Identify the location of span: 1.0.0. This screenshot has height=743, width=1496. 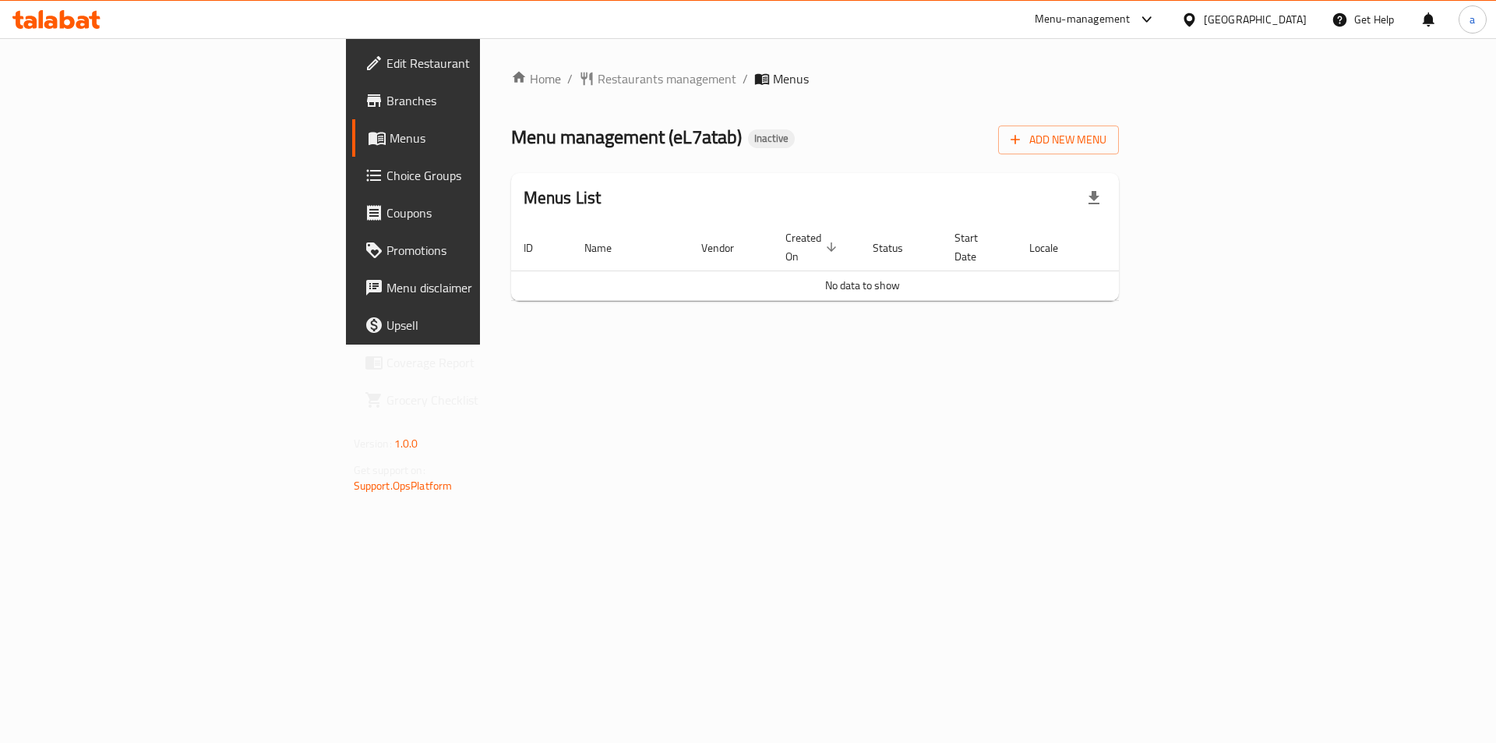
(406, 443).